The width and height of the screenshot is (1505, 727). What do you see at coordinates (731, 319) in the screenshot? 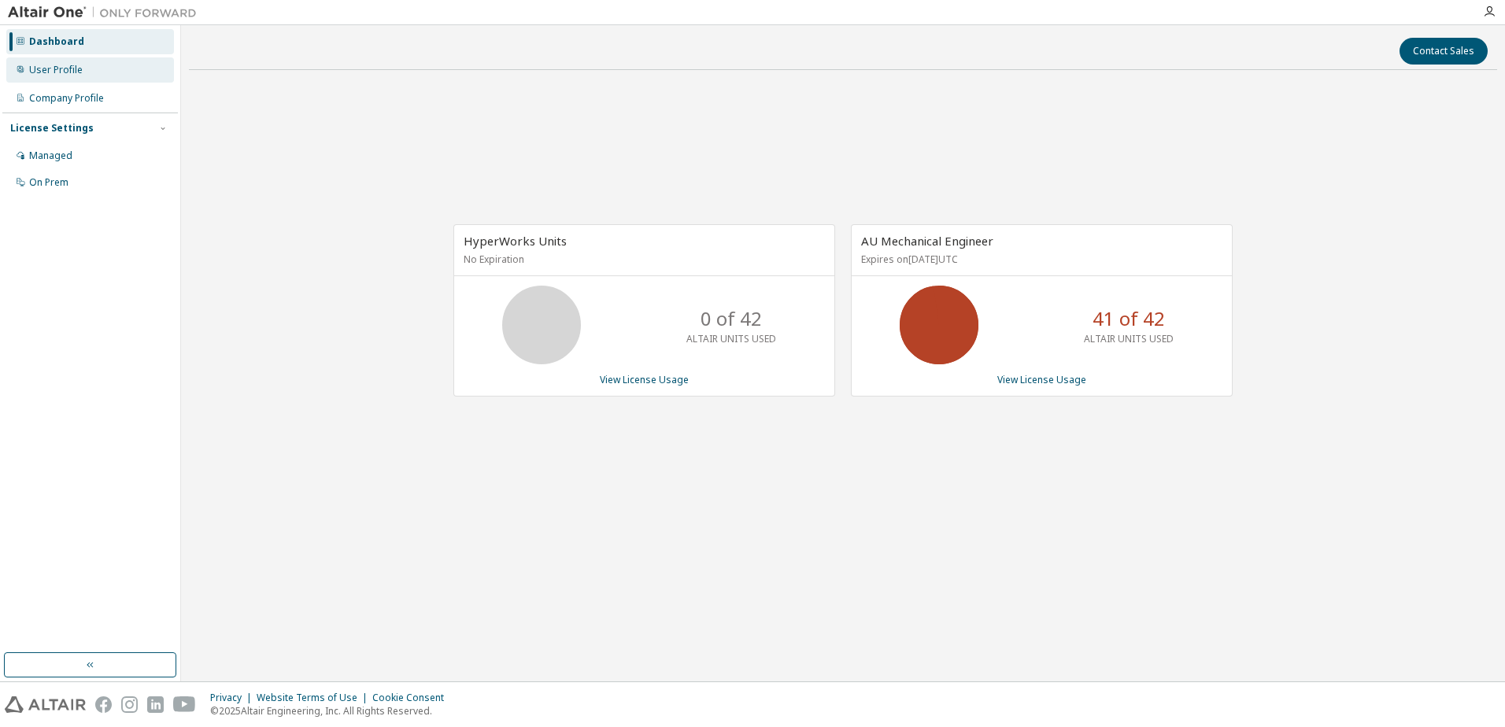
I see `p: 0 of 42` at bounding box center [731, 319].